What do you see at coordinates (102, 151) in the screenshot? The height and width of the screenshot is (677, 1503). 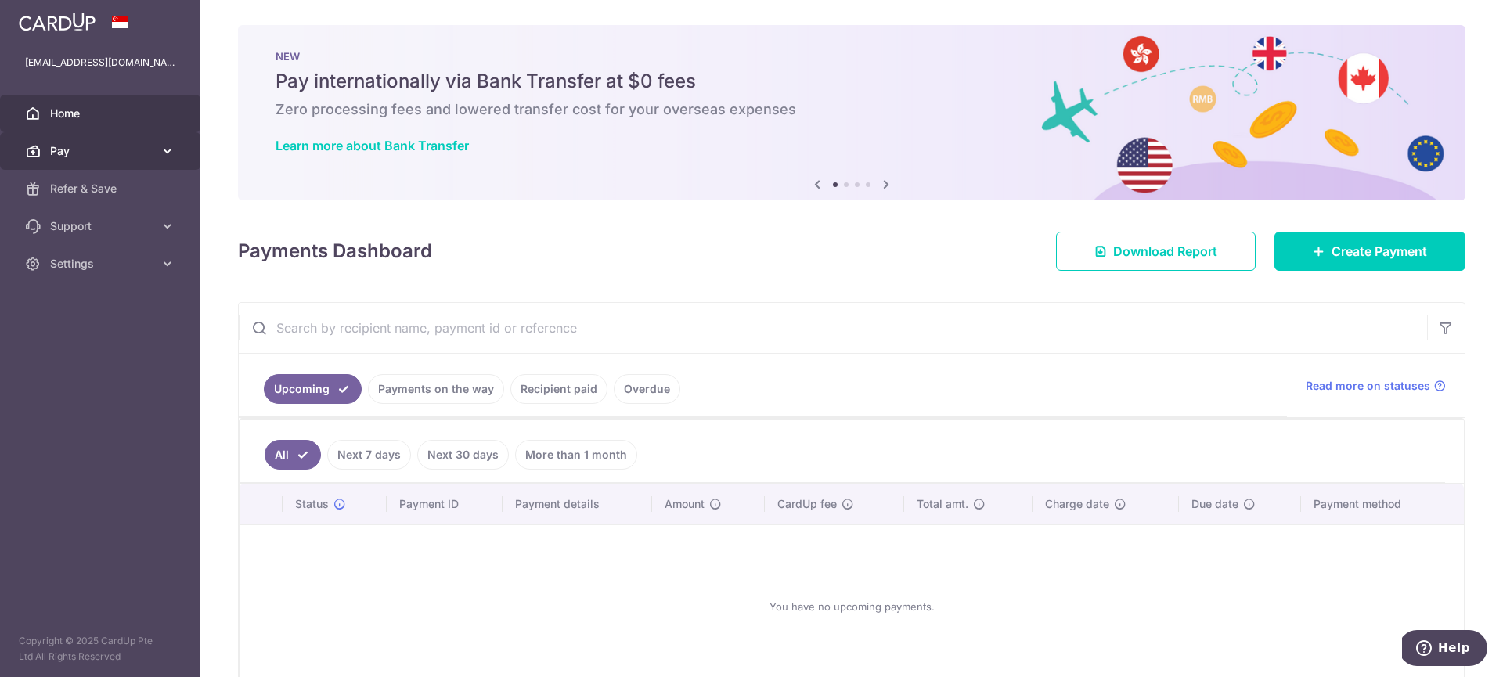 I see `span: Pay` at bounding box center [102, 151].